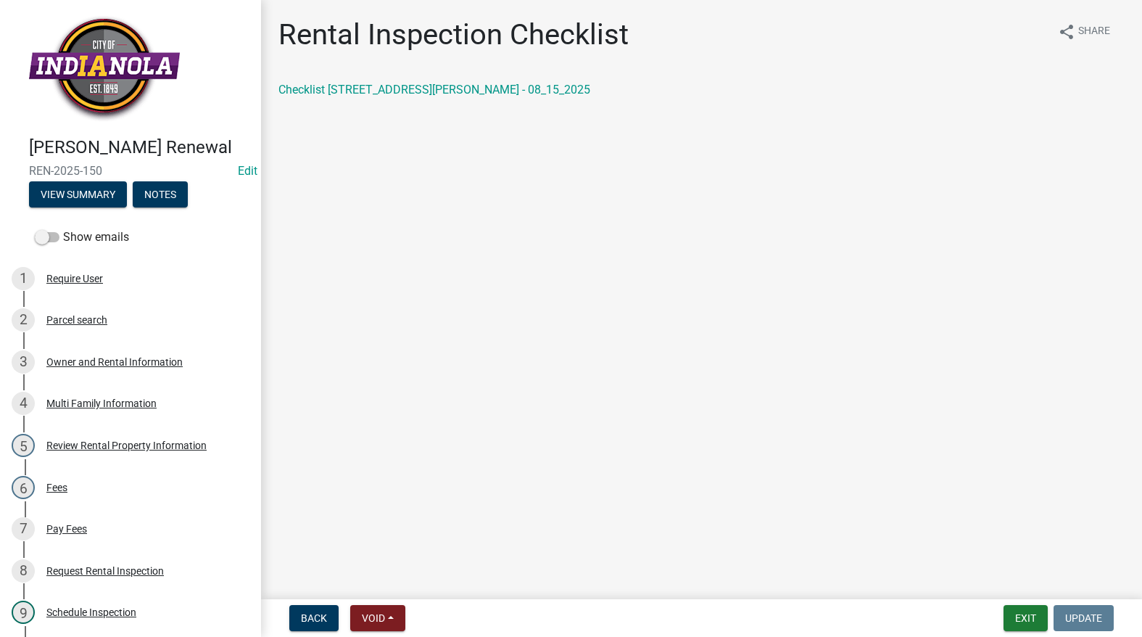 The image size is (1142, 637). I want to click on wm-modal-confirm: Notes, so click(160, 195).